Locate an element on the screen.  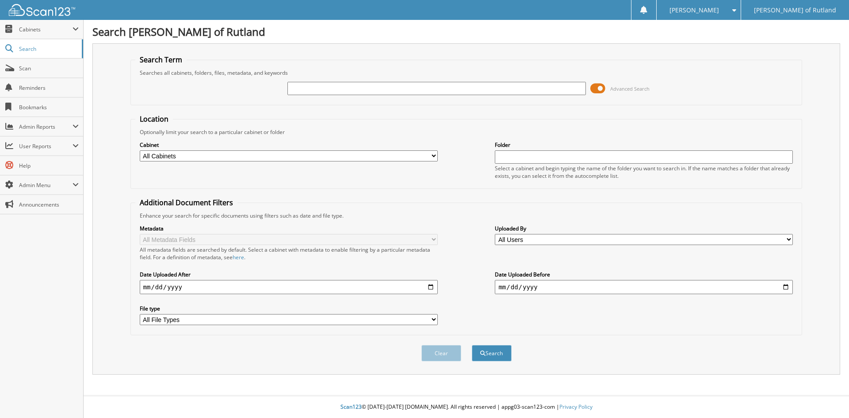
legend: Search Term is located at coordinates (161, 60).